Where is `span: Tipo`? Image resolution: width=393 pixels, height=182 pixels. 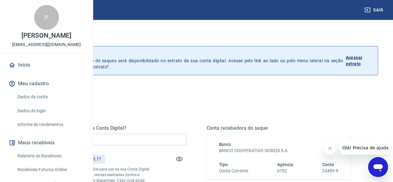
span: Tipo is located at coordinates (224, 164).